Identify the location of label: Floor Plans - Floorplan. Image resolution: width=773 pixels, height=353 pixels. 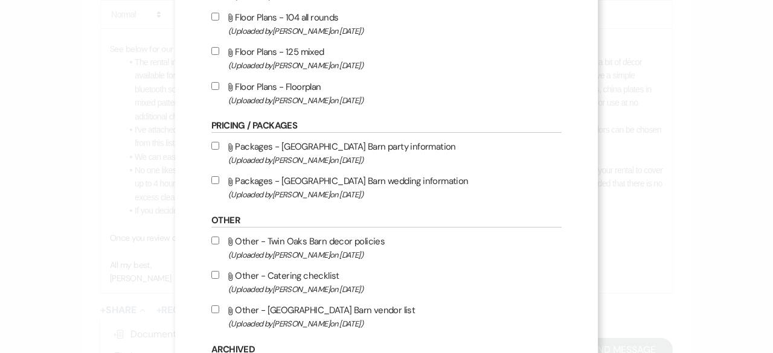
(387, 93).